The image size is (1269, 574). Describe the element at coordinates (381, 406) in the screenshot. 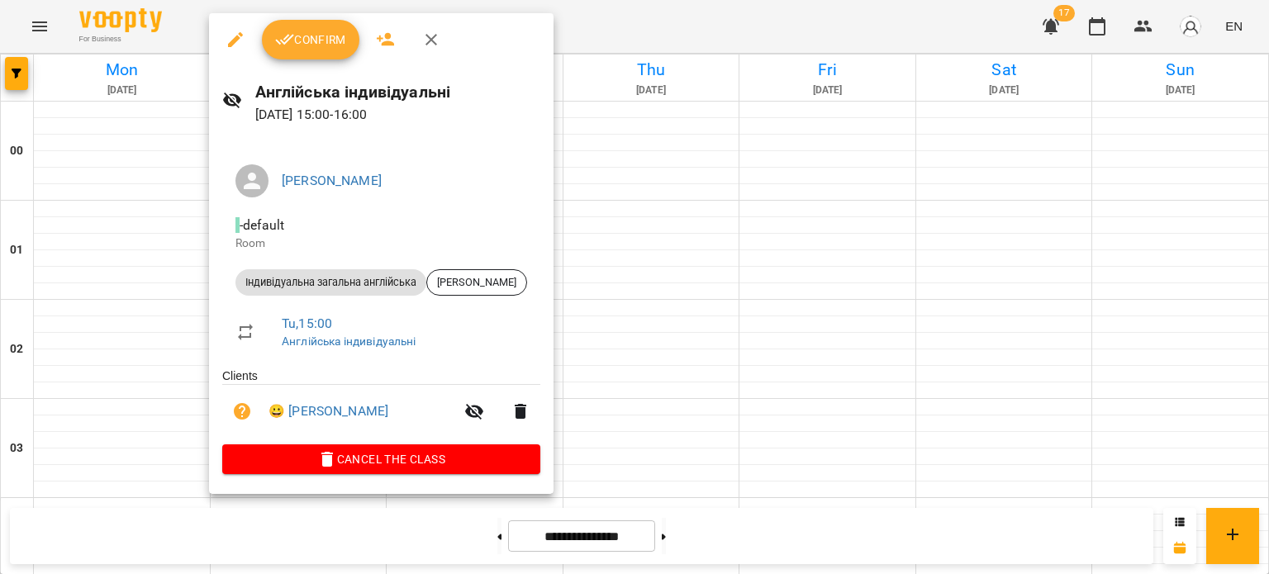

I see `ul: Clients` at that location.